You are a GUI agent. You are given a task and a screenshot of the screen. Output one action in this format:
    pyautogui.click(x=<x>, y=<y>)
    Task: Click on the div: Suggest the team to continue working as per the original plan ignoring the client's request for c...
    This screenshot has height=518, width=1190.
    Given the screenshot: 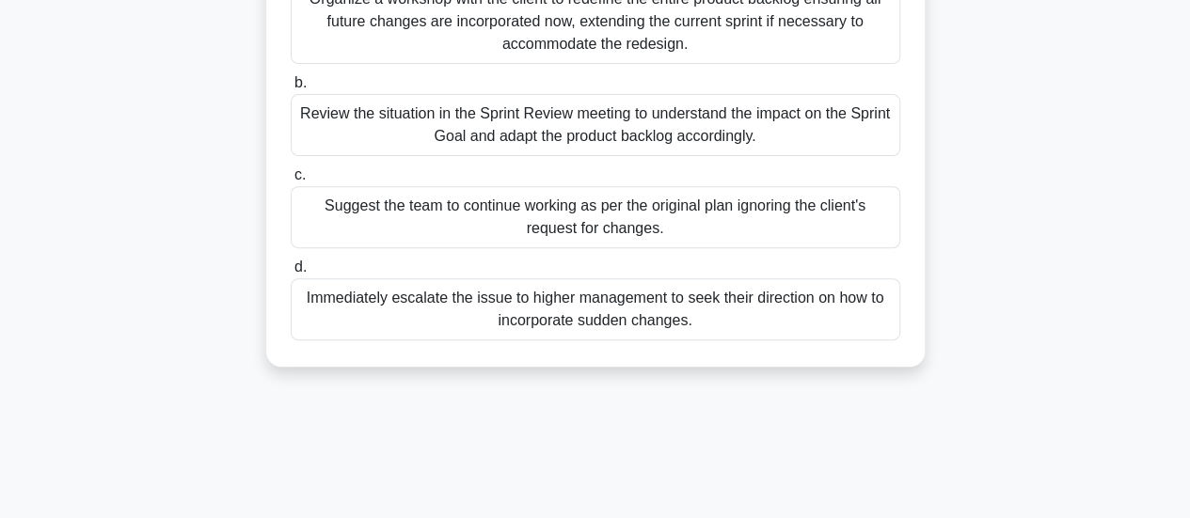 What is the action you would take?
    pyautogui.click(x=596, y=217)
    